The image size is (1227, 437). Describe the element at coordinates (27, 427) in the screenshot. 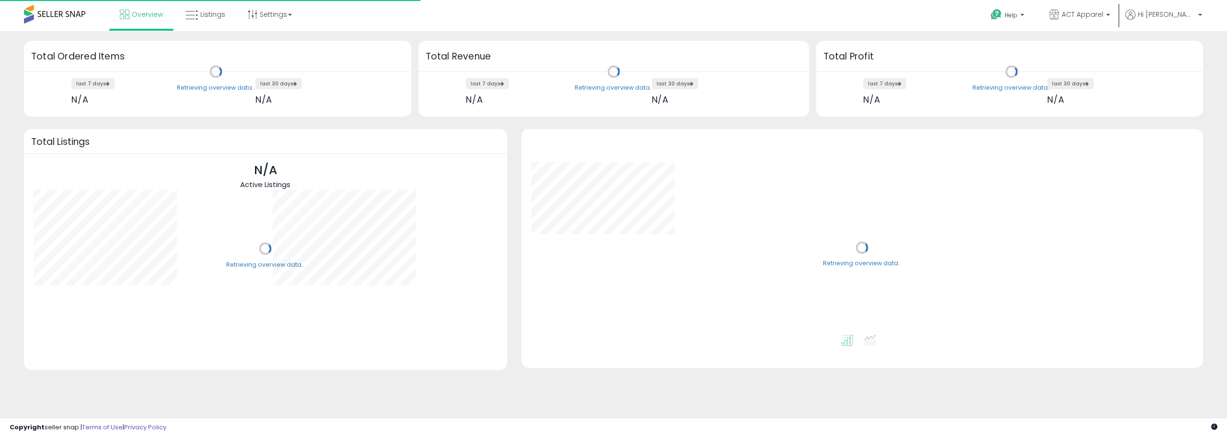

I see `strong: Copyright` at that location.